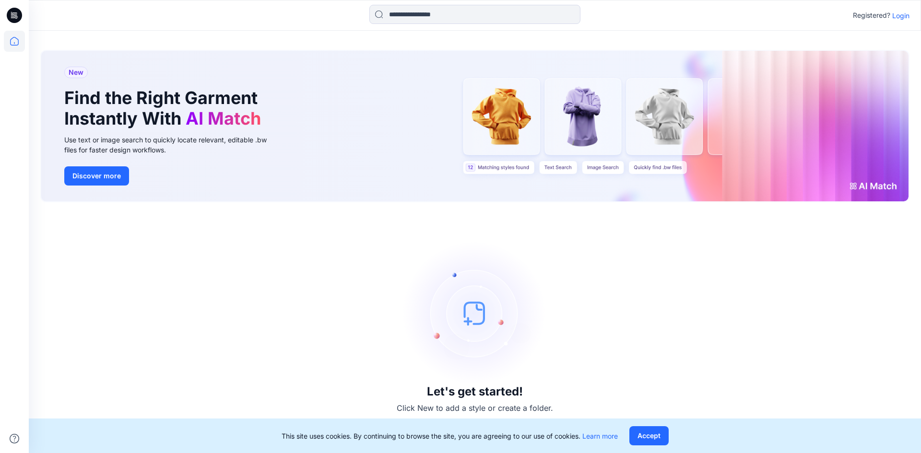  I want to click on a: Discover more, so click(96, 176).